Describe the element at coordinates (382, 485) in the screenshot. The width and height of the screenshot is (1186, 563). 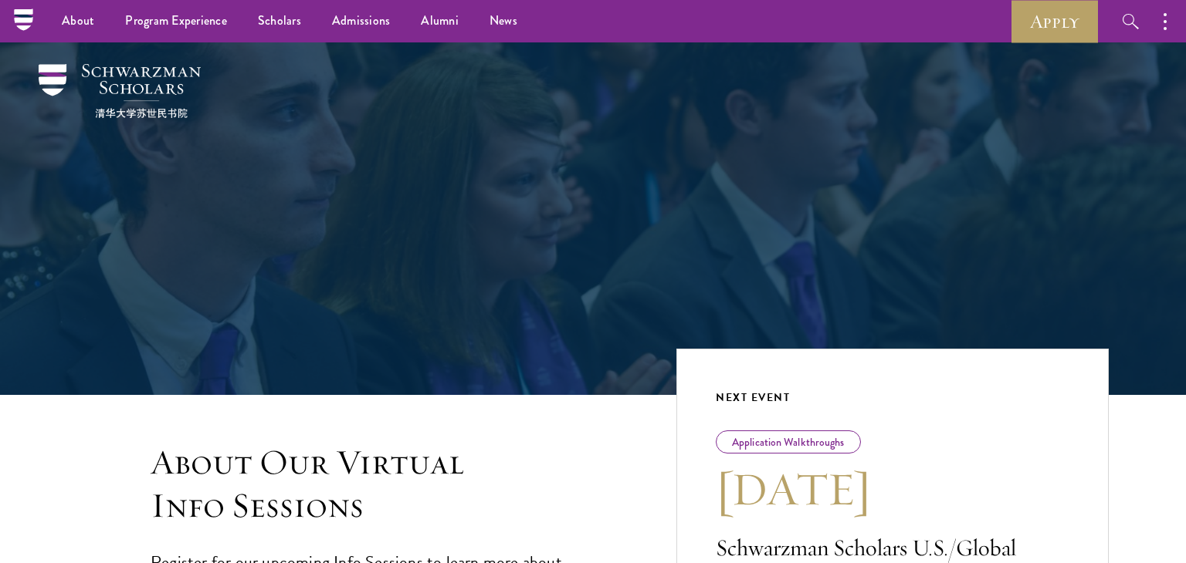
I see `h3: About Our Virtual Info Sessions` at that location.